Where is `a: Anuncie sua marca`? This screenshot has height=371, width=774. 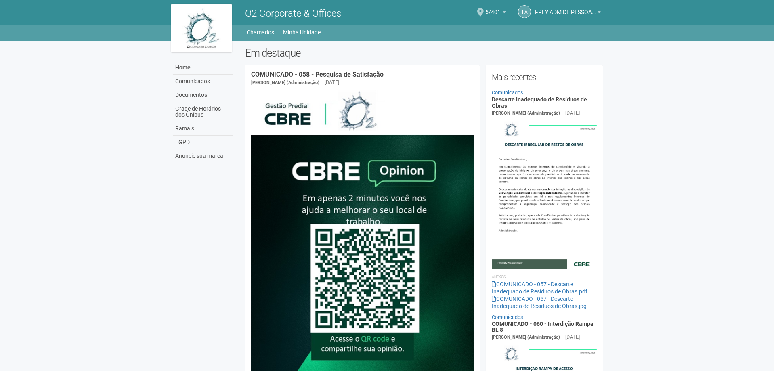
a: Anuncie sua marca is located at coordinates (203, 156).